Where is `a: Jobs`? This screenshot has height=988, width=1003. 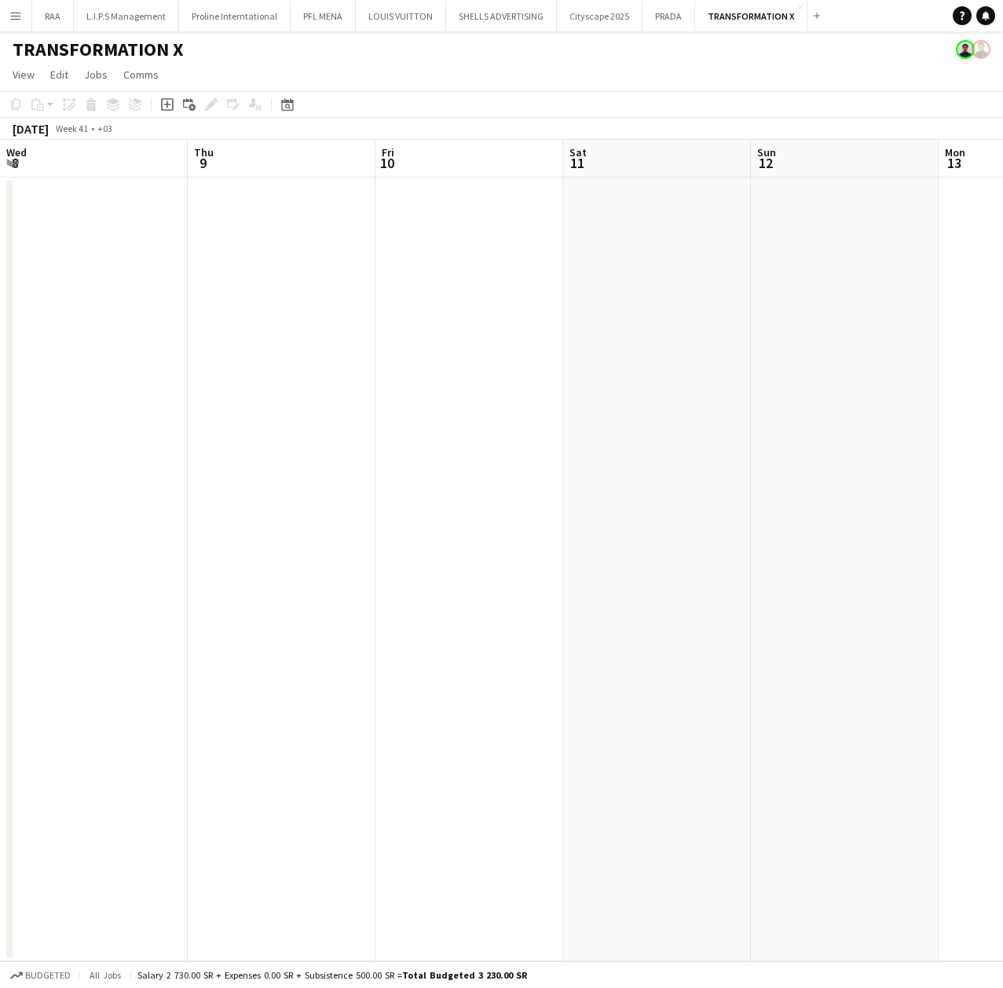
a: Jobs is located at coordinates (96, 75).